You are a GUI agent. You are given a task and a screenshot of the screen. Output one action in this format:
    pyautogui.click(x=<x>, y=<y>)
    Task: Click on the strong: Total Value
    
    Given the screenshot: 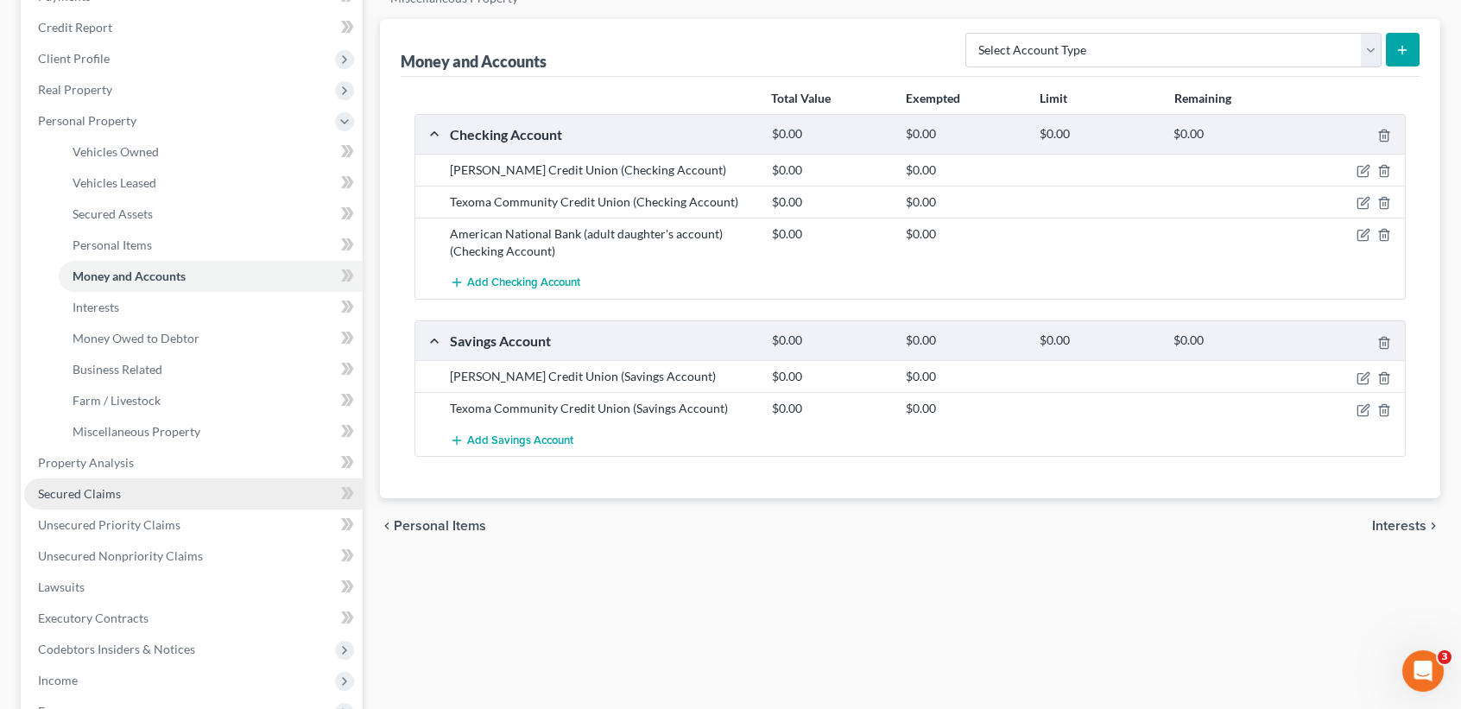 What is the action you would take?
    pyautogui.click(x=800, y=98)
    